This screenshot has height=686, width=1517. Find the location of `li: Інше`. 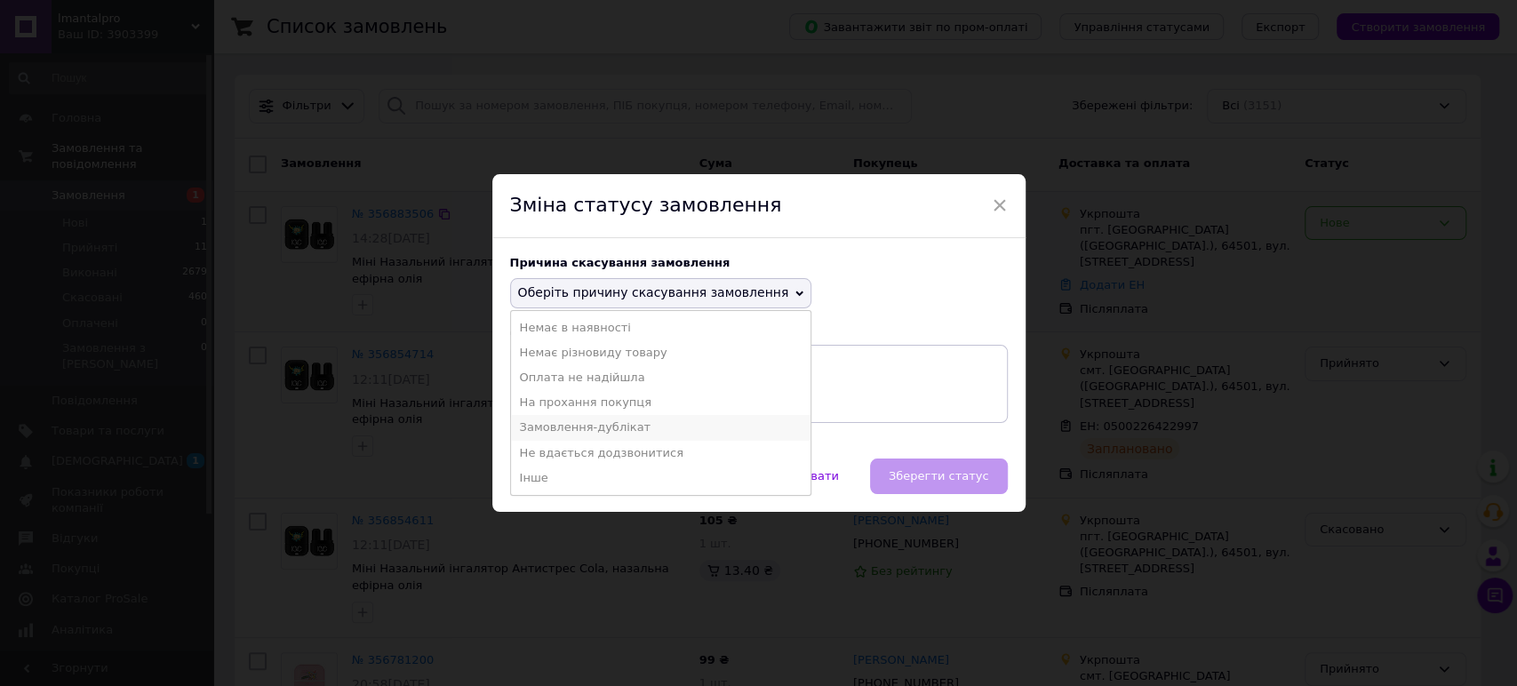

li: Інше is located at coordinates (661, 478).